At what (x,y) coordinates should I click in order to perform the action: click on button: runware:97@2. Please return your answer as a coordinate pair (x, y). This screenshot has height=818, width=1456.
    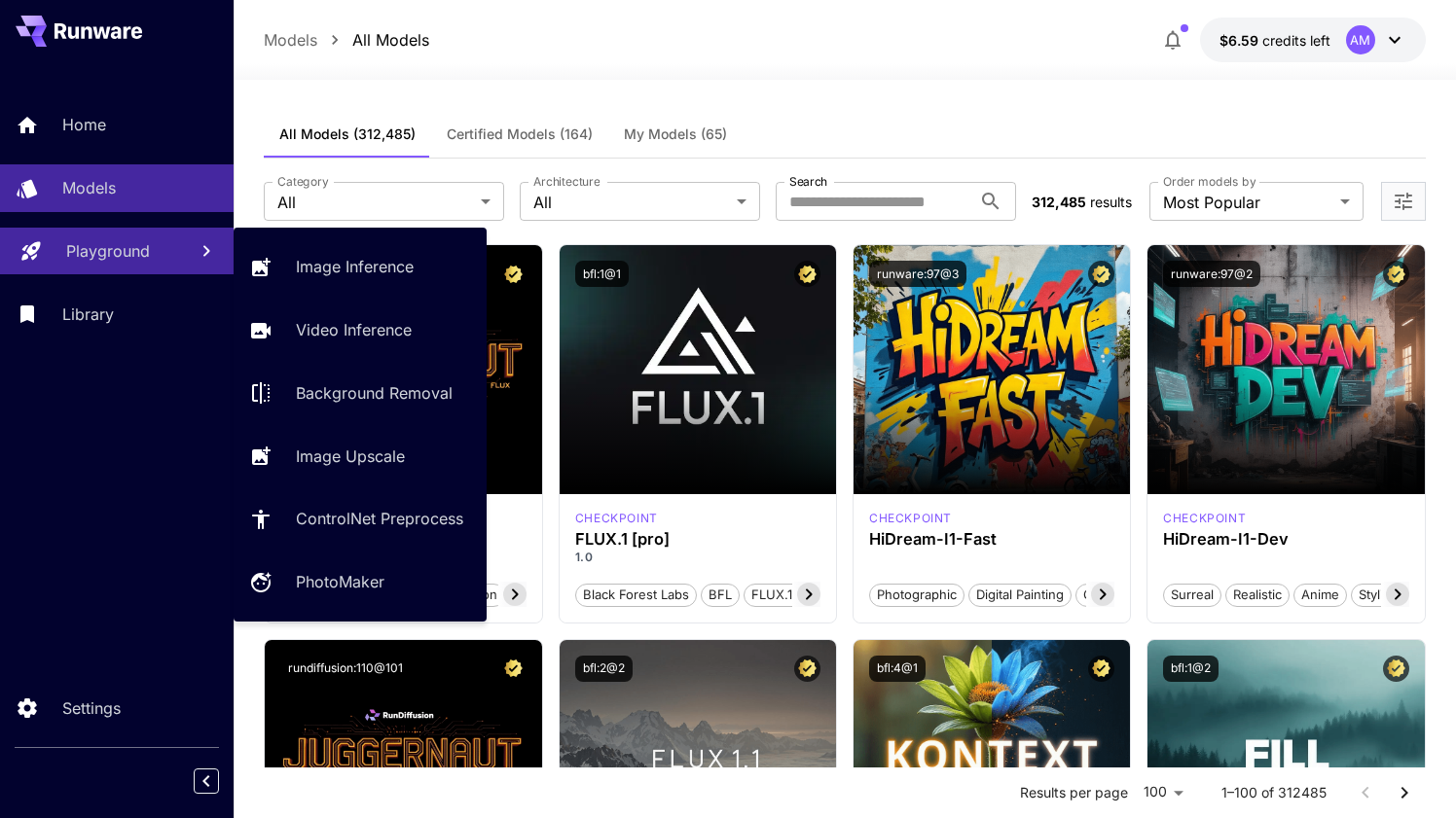
    Looking at the image, I should click on (1212, 274).